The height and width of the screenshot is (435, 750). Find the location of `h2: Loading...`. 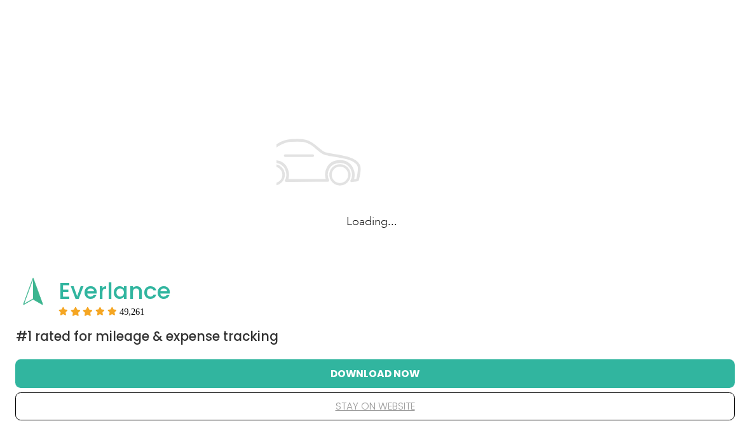

h2: Loading... is located at coordinates (372, 221).